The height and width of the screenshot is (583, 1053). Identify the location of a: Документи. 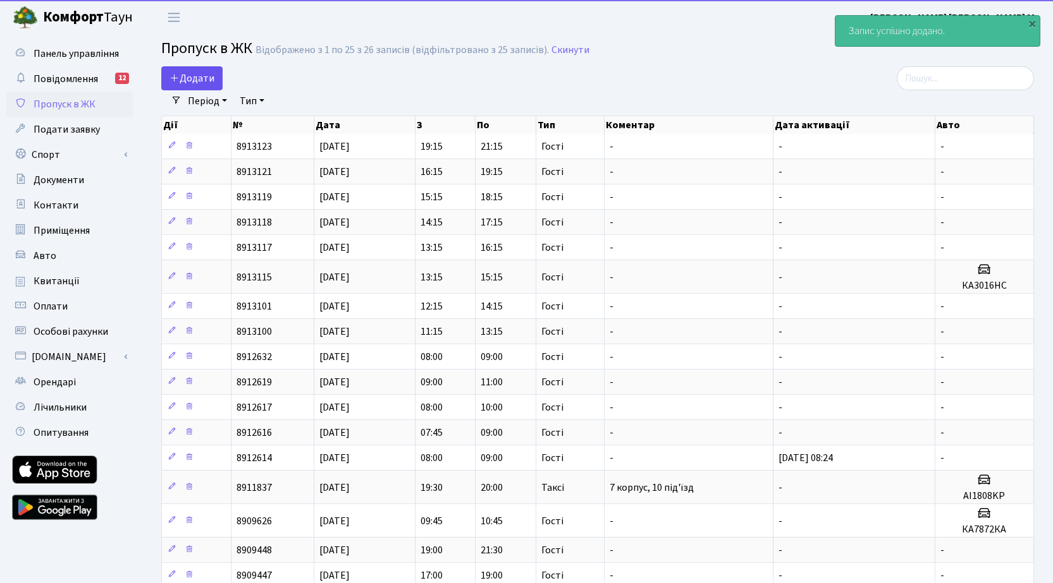
(70, 180).